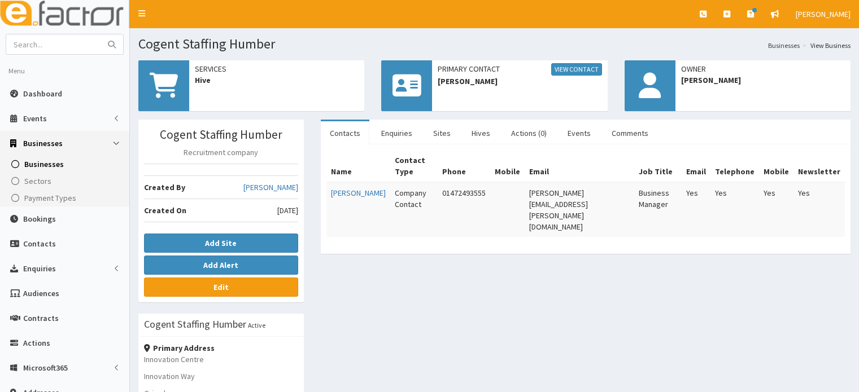 Image resolution: width=859 pixels, height=392 pixels. Describe the element at coordinates (256, 325) in the screenshot. I see `small: Active` at that location.